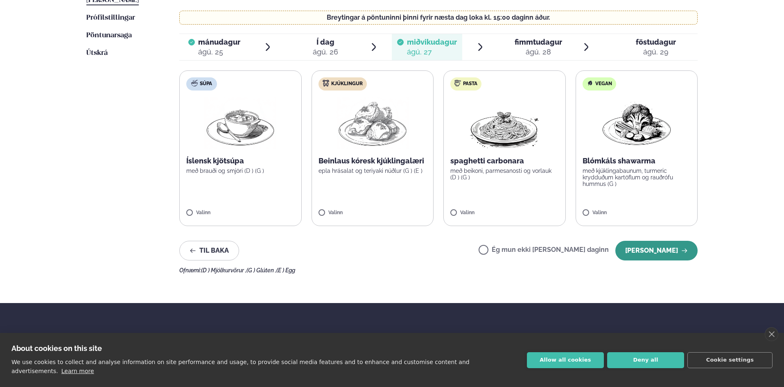 The image size is (784, 387). I want to click on p: epla hrásalat og teriyaki núðlur (G ) (E ), so click(372, 171).